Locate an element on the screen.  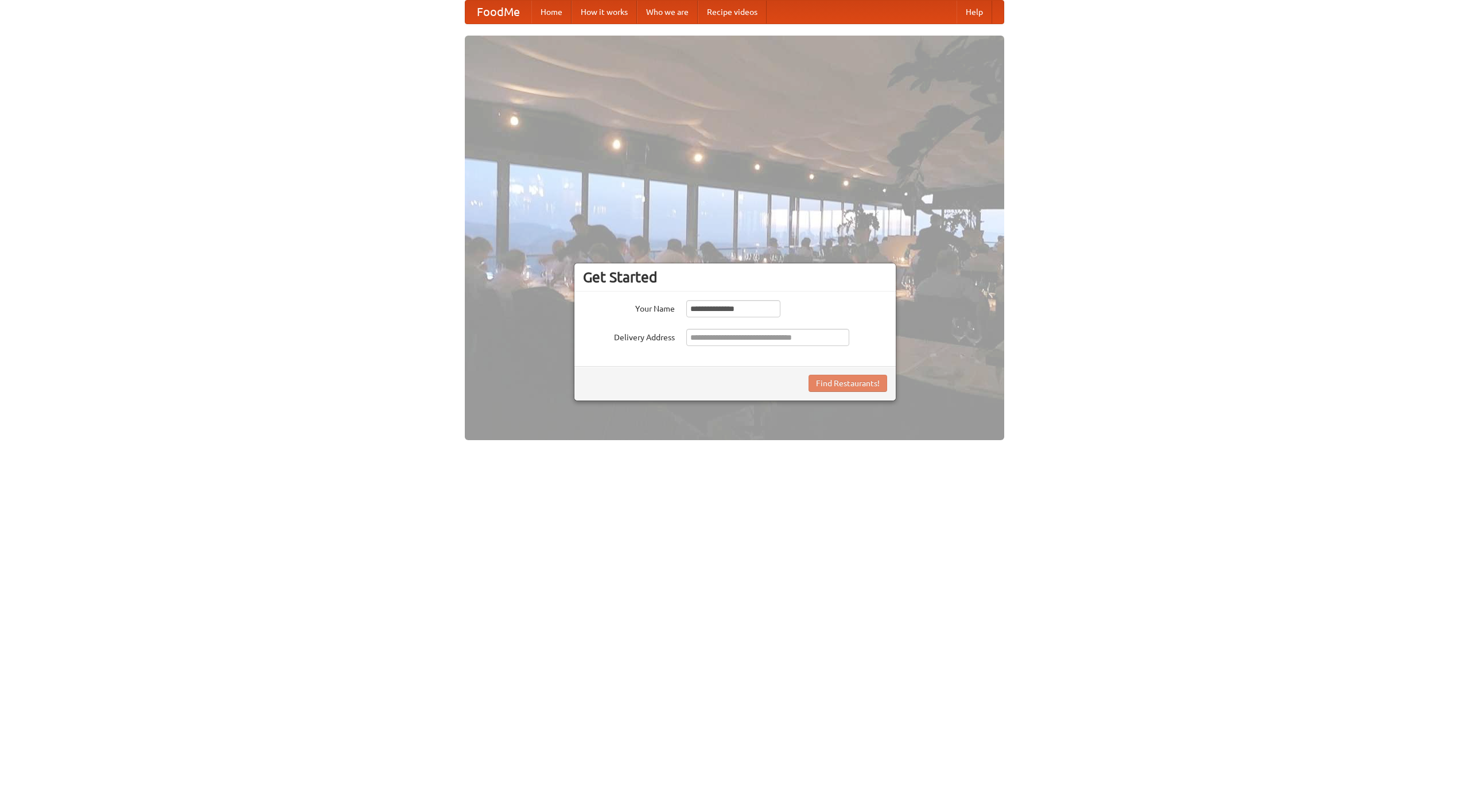
a: How it works is located at coordinates (604, 12).